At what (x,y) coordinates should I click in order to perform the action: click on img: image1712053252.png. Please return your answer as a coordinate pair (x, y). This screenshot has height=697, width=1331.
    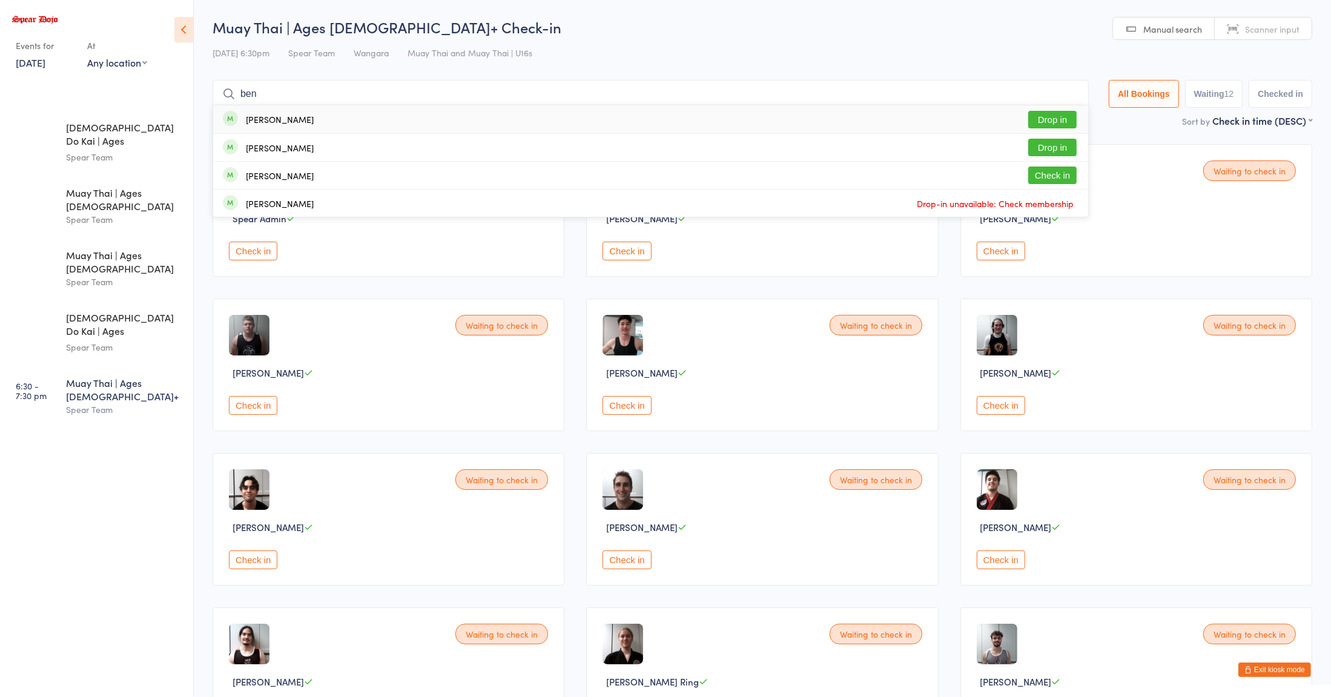
    Looking at the image, I should click on (249, 335).